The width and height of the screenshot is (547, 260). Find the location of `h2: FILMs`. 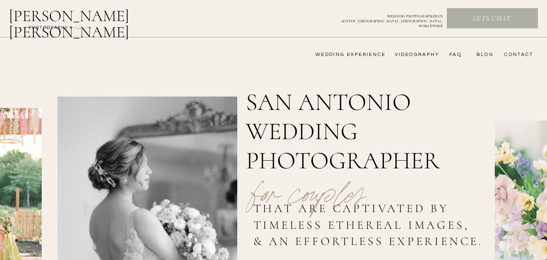

h2: FILMs is located at coordinates (81, 27).